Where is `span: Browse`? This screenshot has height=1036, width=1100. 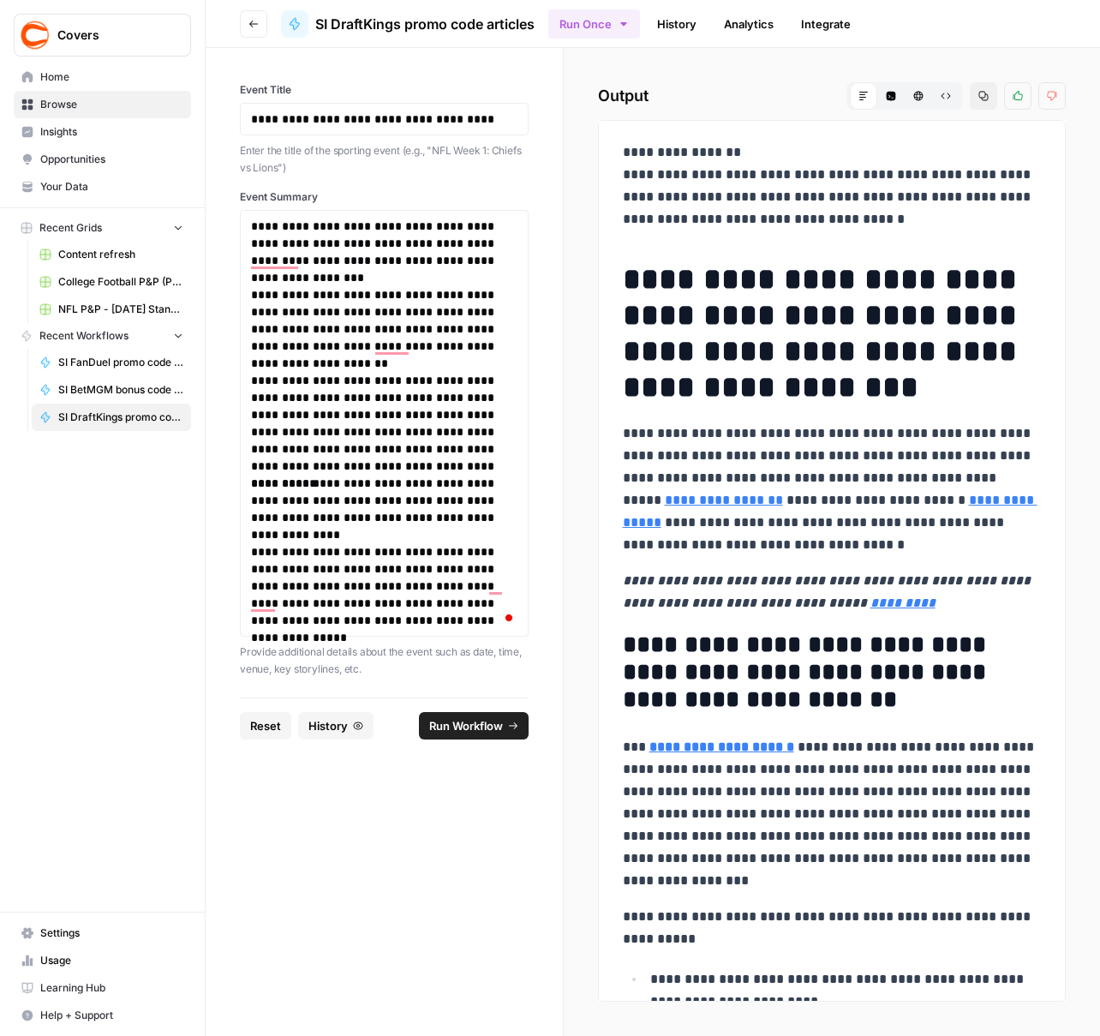
span: Browse is located at coordinates (111, 105).